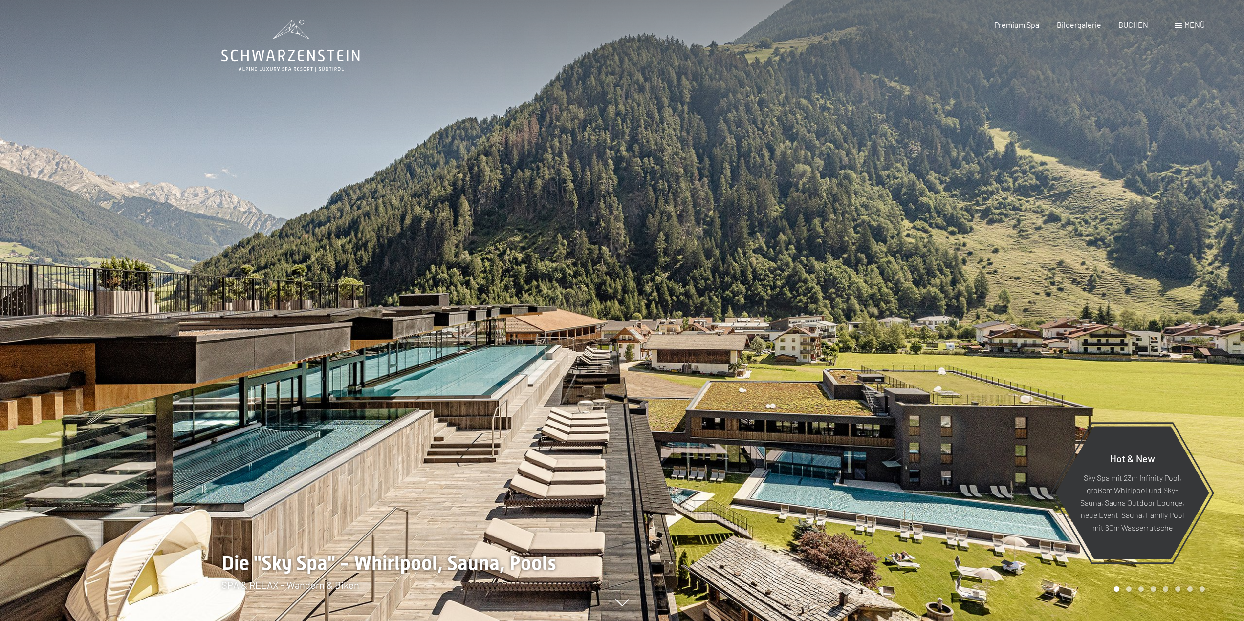  What do you see at coordinates (1132, 493) in the screenshot?
I see `a: Hot & New Sky Spa mit 23m Infinity Pool, großem Whirlpool und Sky-Sauna, Sauna Outdoor Lounge, ne...` at bounding box center [1132, 493].